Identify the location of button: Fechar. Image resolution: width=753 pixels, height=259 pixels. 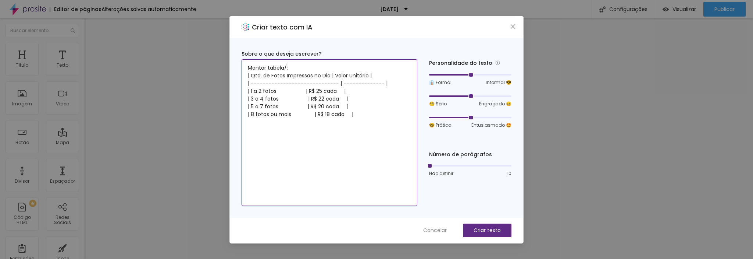
(513, 26).